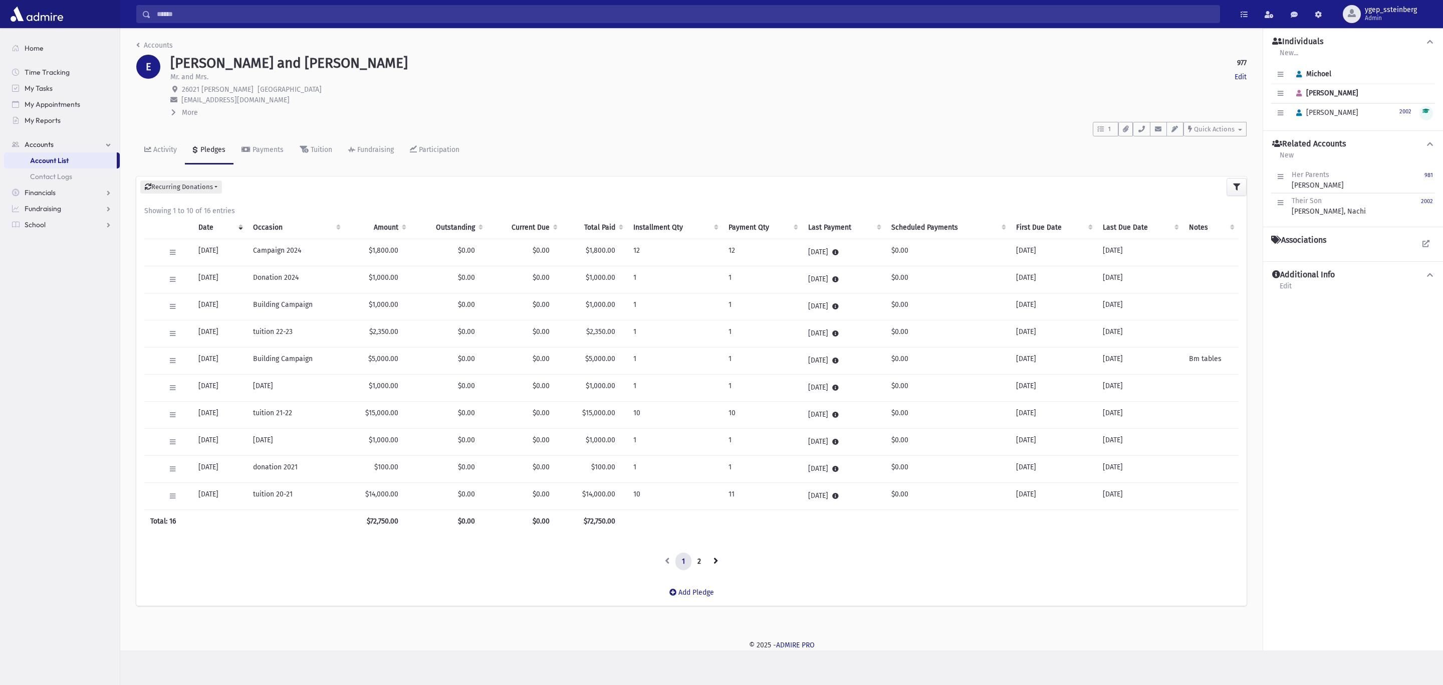 The width and height of the screenshot is (1443, 685). Describe the element at coordinates (594, 521) in the screenshot. I see `th: $72,750.00` at that location.